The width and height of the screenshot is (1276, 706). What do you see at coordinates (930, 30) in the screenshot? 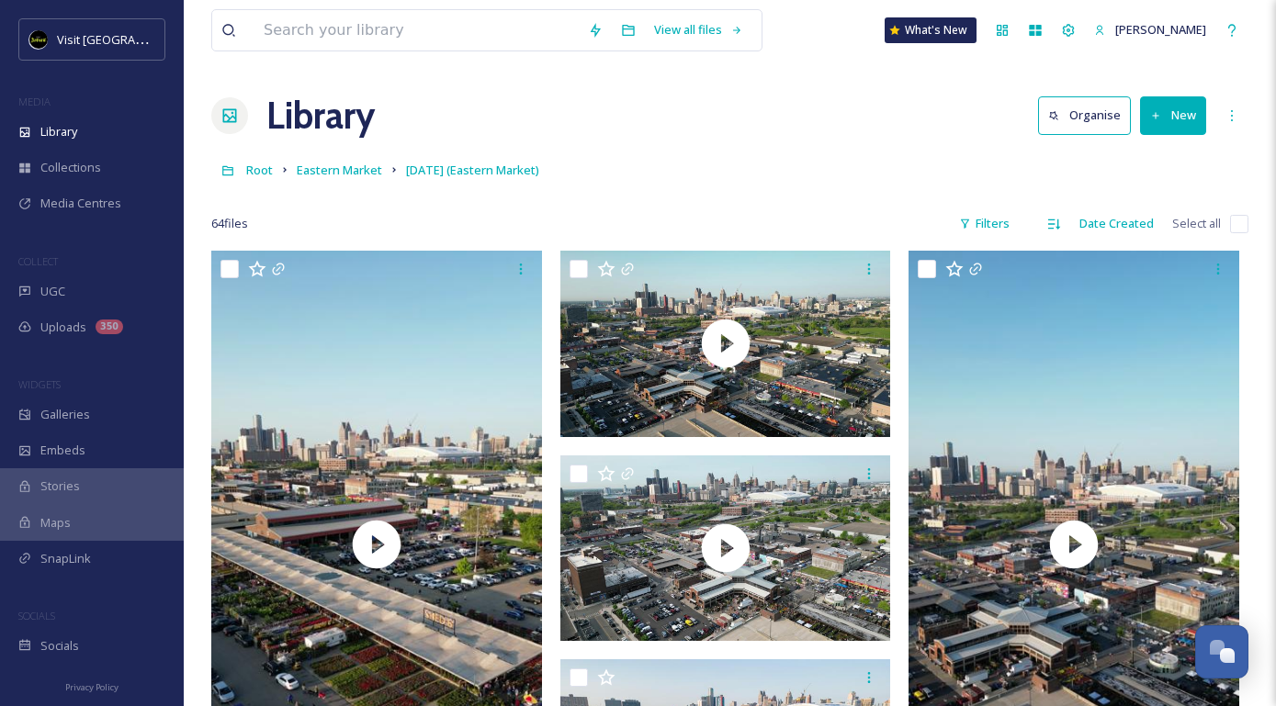
I see `a: What's New` at bounding box center [930, 30].